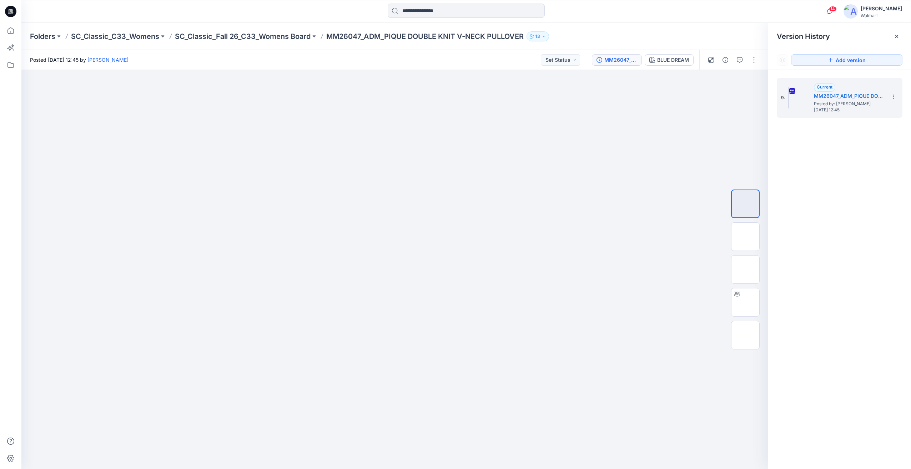 The image size is (911, 469). I want to click on span: 14, so click(832, 9).